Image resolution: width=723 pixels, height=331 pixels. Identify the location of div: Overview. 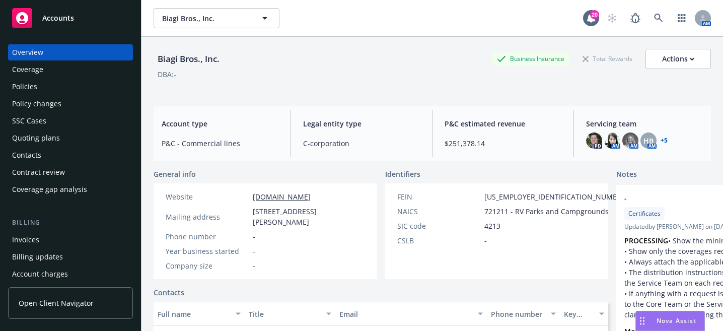
(28, 52).